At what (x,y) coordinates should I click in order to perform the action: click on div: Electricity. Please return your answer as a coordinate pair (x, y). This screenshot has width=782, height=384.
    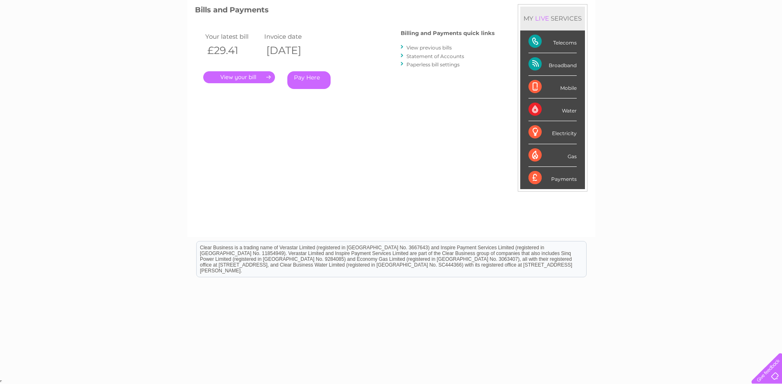
    Looking at the image, I should click on (553, 132).